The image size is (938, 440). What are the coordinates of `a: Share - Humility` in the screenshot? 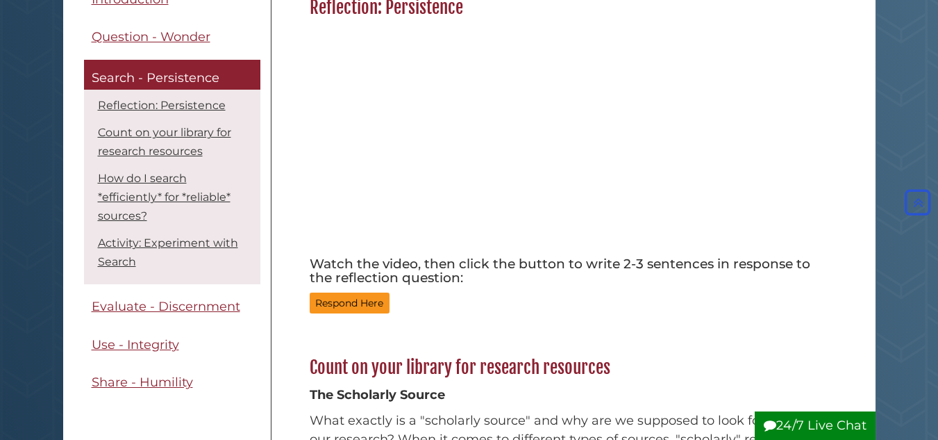 It's located at (172, 383).